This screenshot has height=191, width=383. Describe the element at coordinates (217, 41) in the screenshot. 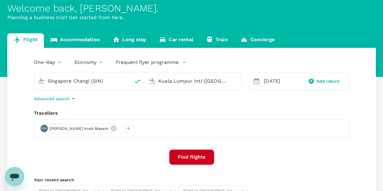

I see `a: Train` at that location.